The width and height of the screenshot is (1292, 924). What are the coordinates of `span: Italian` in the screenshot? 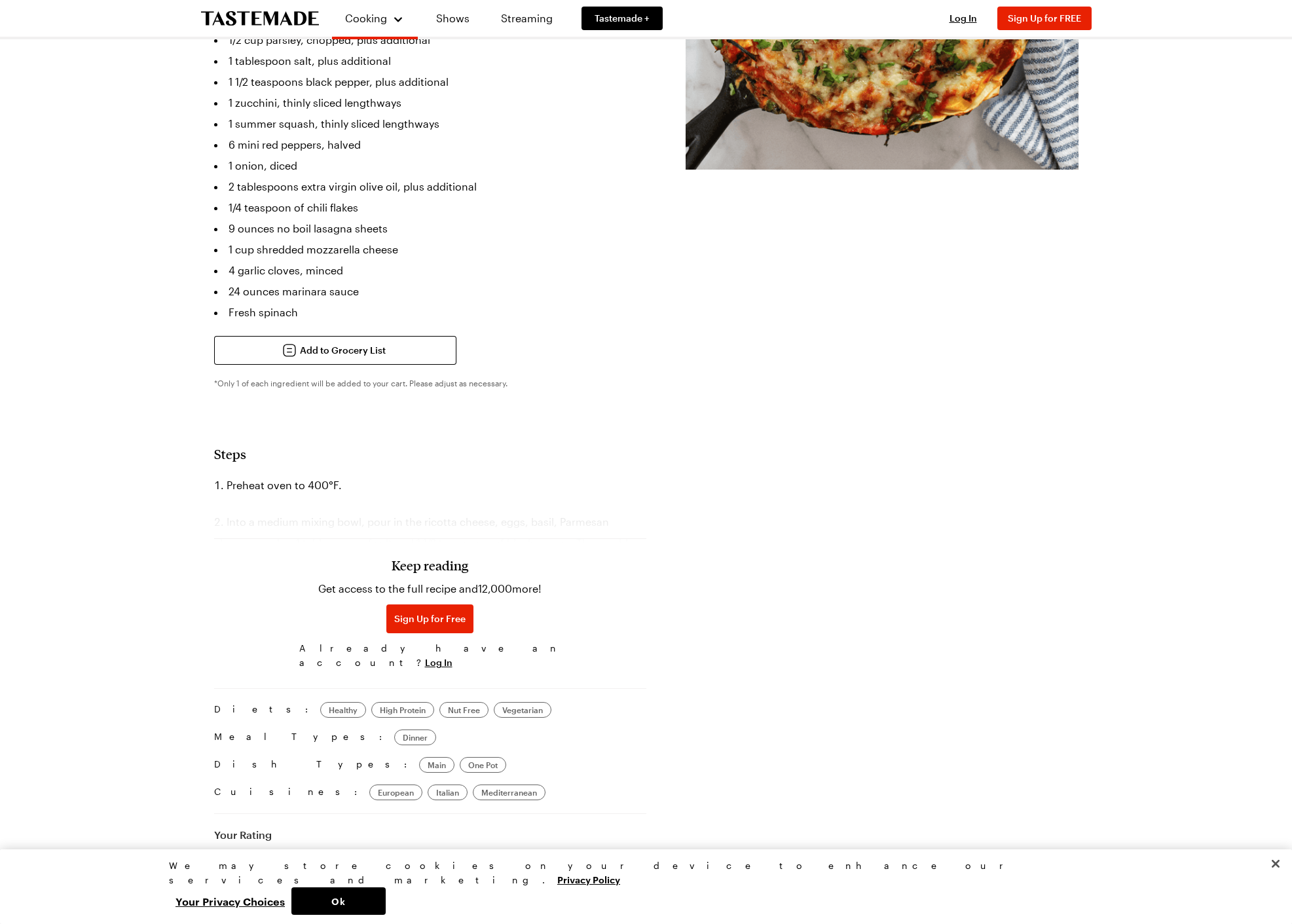 It's located at (447, 792).